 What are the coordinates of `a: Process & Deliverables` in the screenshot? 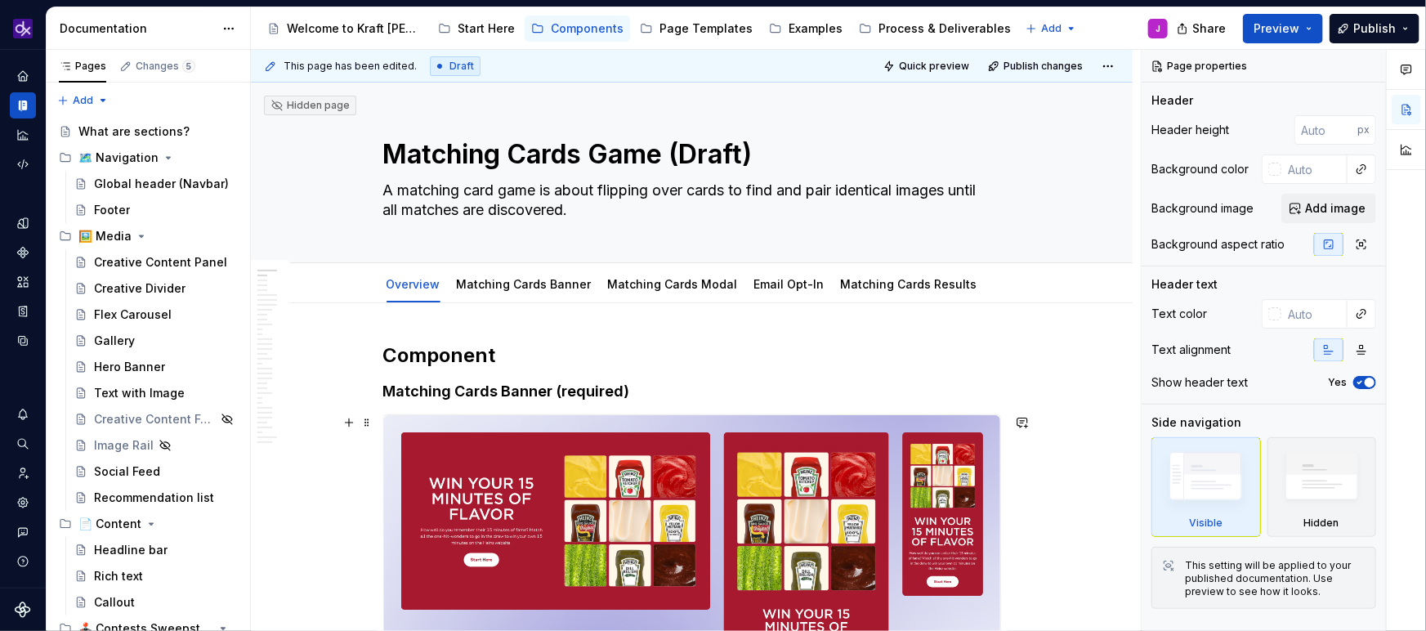 It's located at (935, 29).